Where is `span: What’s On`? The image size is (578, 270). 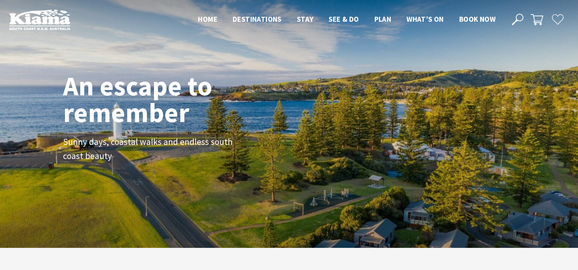
span: What’s On is located at coordinates (425, 19).